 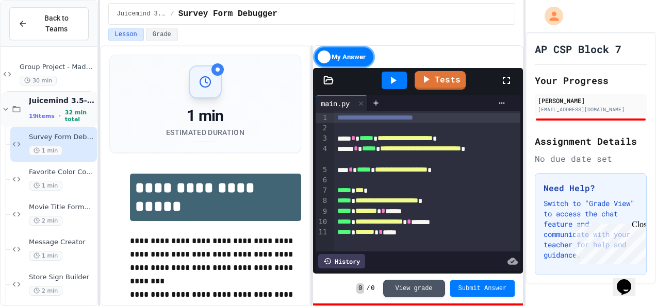 What do you see at coordinates (483, 289) in the screenshot?
I see `span: Submit Answer` at bounding box center [483, 289].